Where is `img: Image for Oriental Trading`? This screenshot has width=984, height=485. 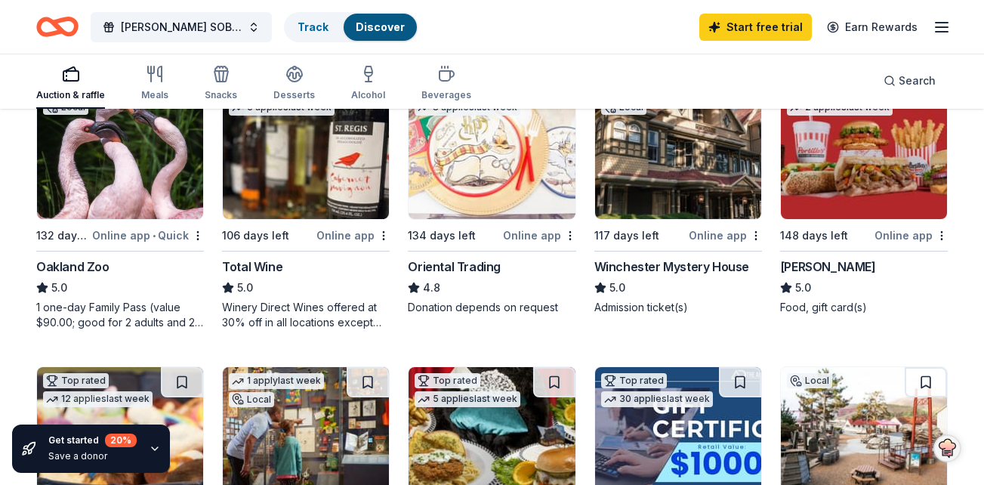
img: Image for Oriental Trading is located at coordinates (491, 147).